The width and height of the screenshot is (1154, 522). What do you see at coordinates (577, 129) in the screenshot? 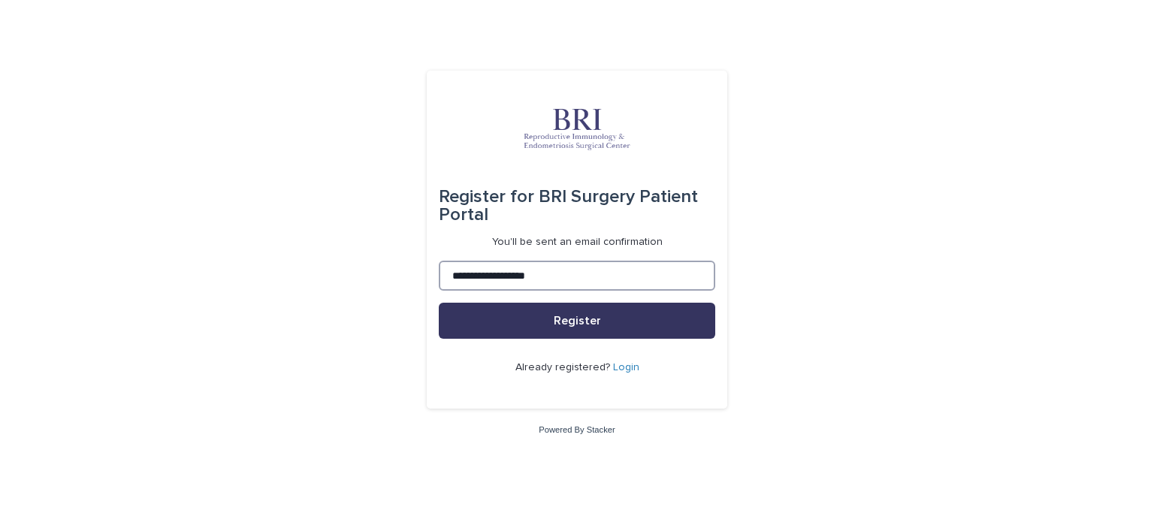
I see `img: oRmERfgFTTevZZKagoCM` at bounding box center [577, 129].